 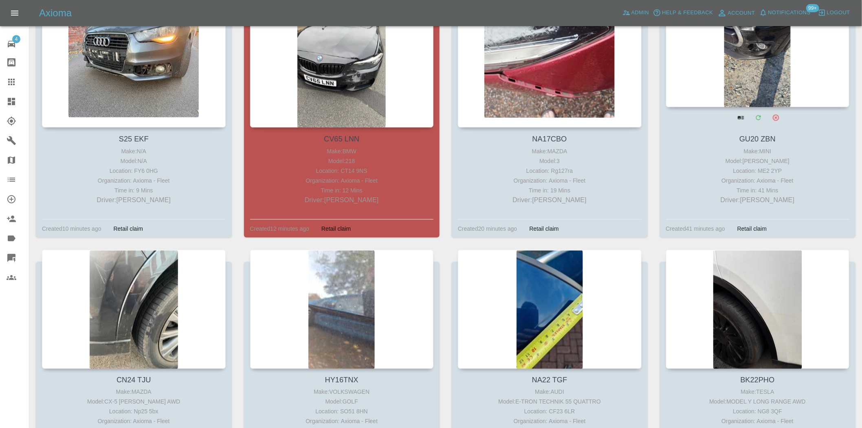 What do you see at coordinates (55, 13) in the screenshot?
I see `h5: Axioma` at bounding box center [55, 13].